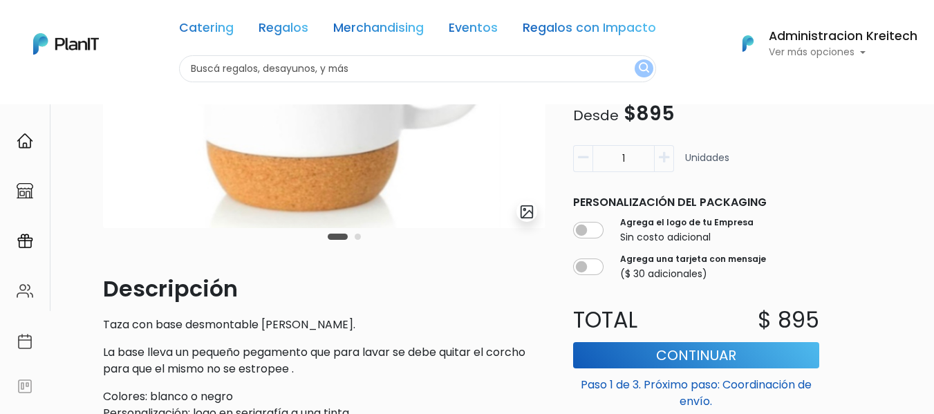  Describe the element at coordinates (644, 68) in the screenshot. I see `img: search_button-432b6d5273f82d61273b3651a40e1bd1b912527efae98b1b7a1b2c0702e16a8d.svg` at that location.